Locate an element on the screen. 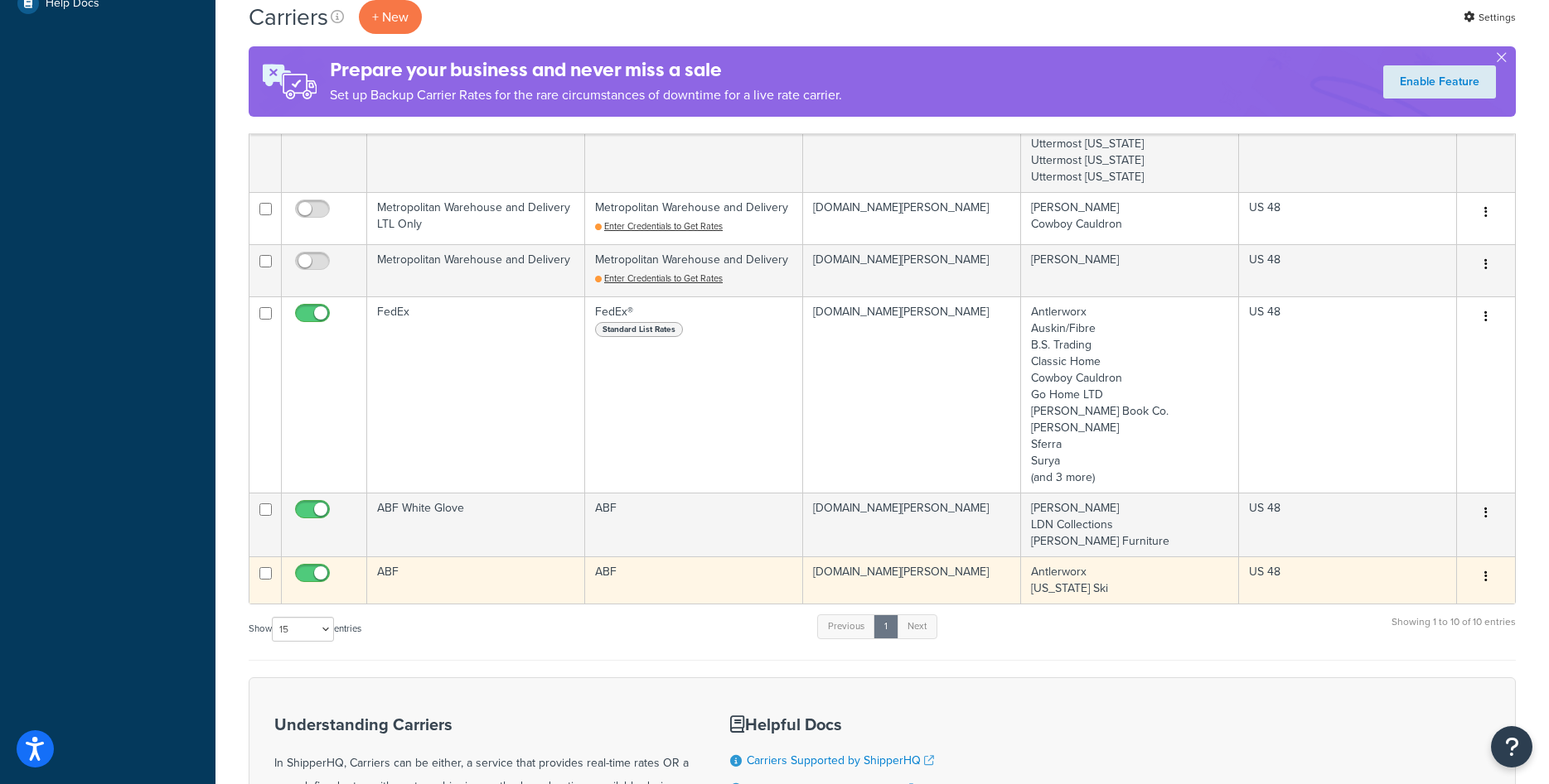  a: Next is located at coordinates (916, 627).